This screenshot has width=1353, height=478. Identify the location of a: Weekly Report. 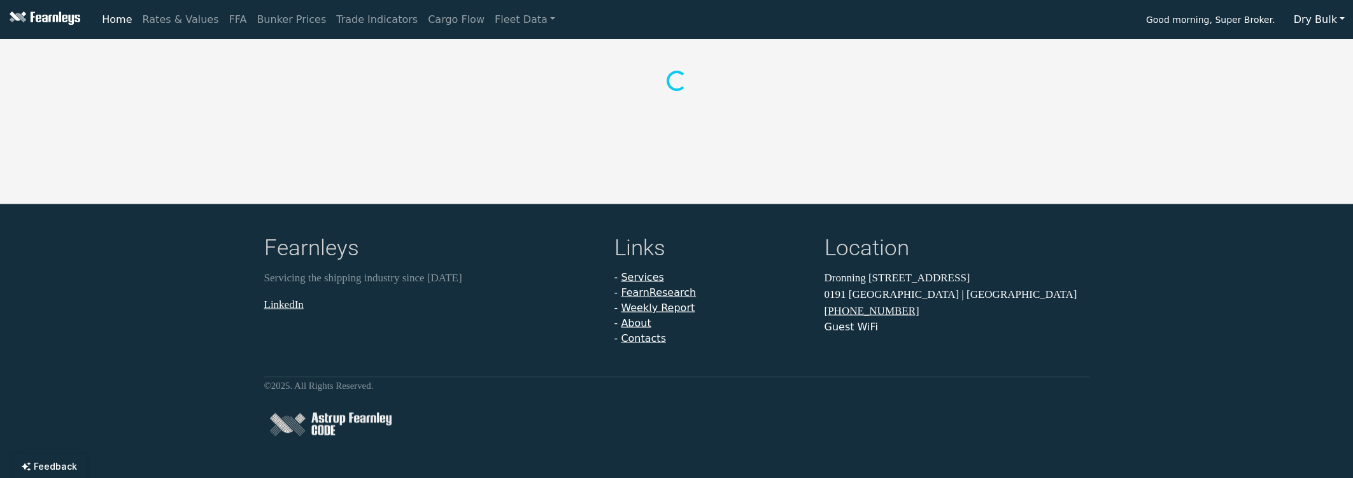
(658, 307).